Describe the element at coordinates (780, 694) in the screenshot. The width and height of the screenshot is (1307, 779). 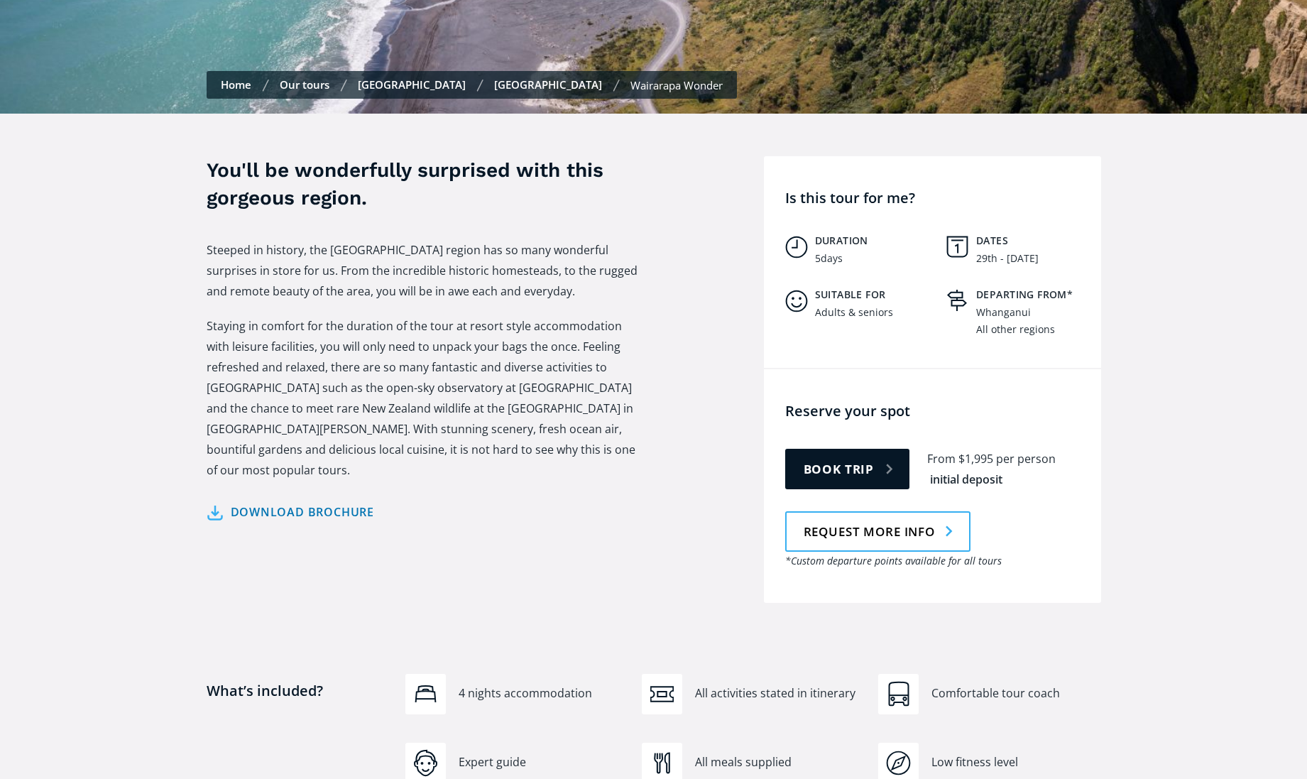
I see `div: All activities stated in itinerary` at that location.